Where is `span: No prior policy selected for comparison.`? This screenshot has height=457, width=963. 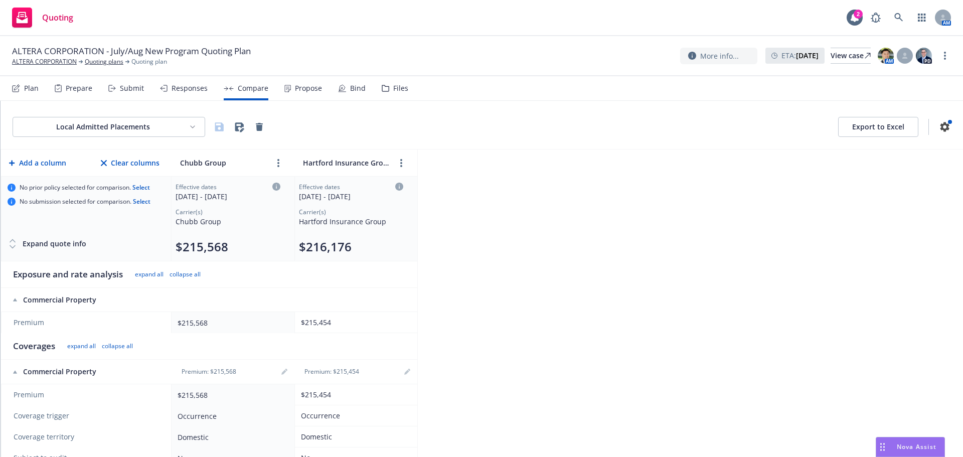
span: No prior policy selected for comparison. is located at coordinates (85, 188).